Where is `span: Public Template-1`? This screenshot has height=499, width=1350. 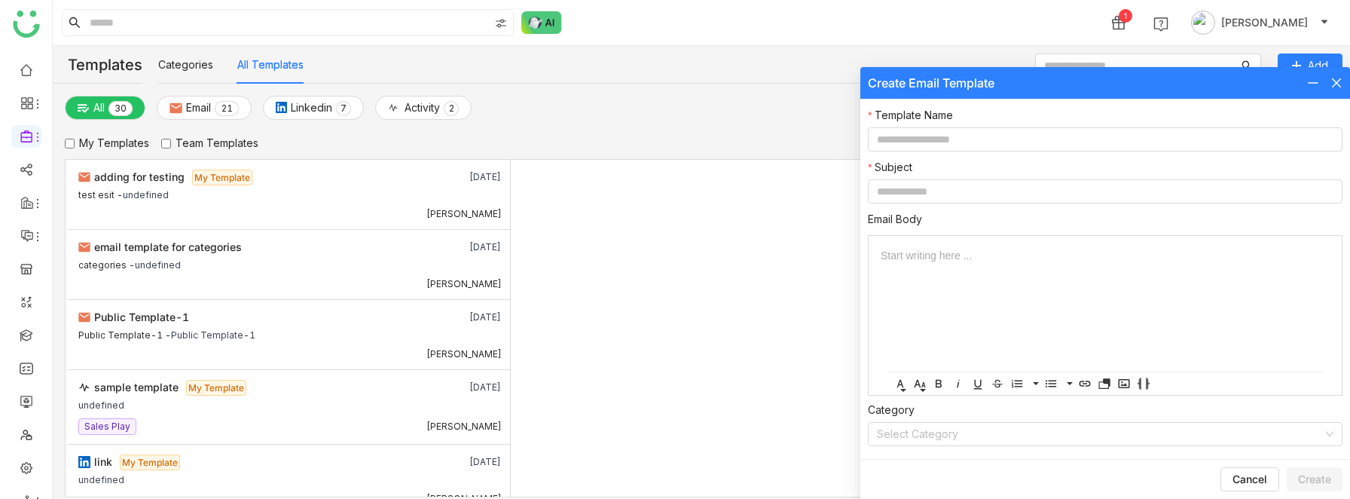 span: Public Template-1 is located at coordinates (142, 316).